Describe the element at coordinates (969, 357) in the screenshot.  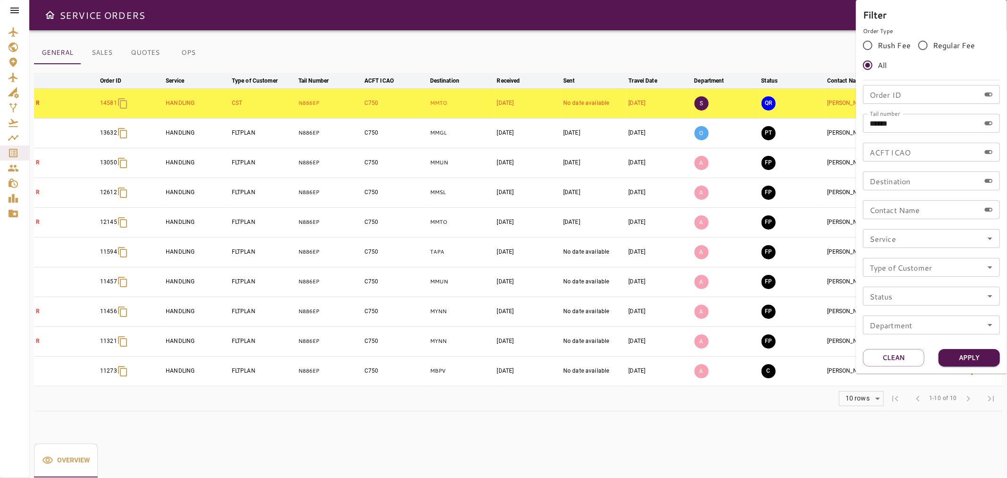
I see `button: Apply` at that location.